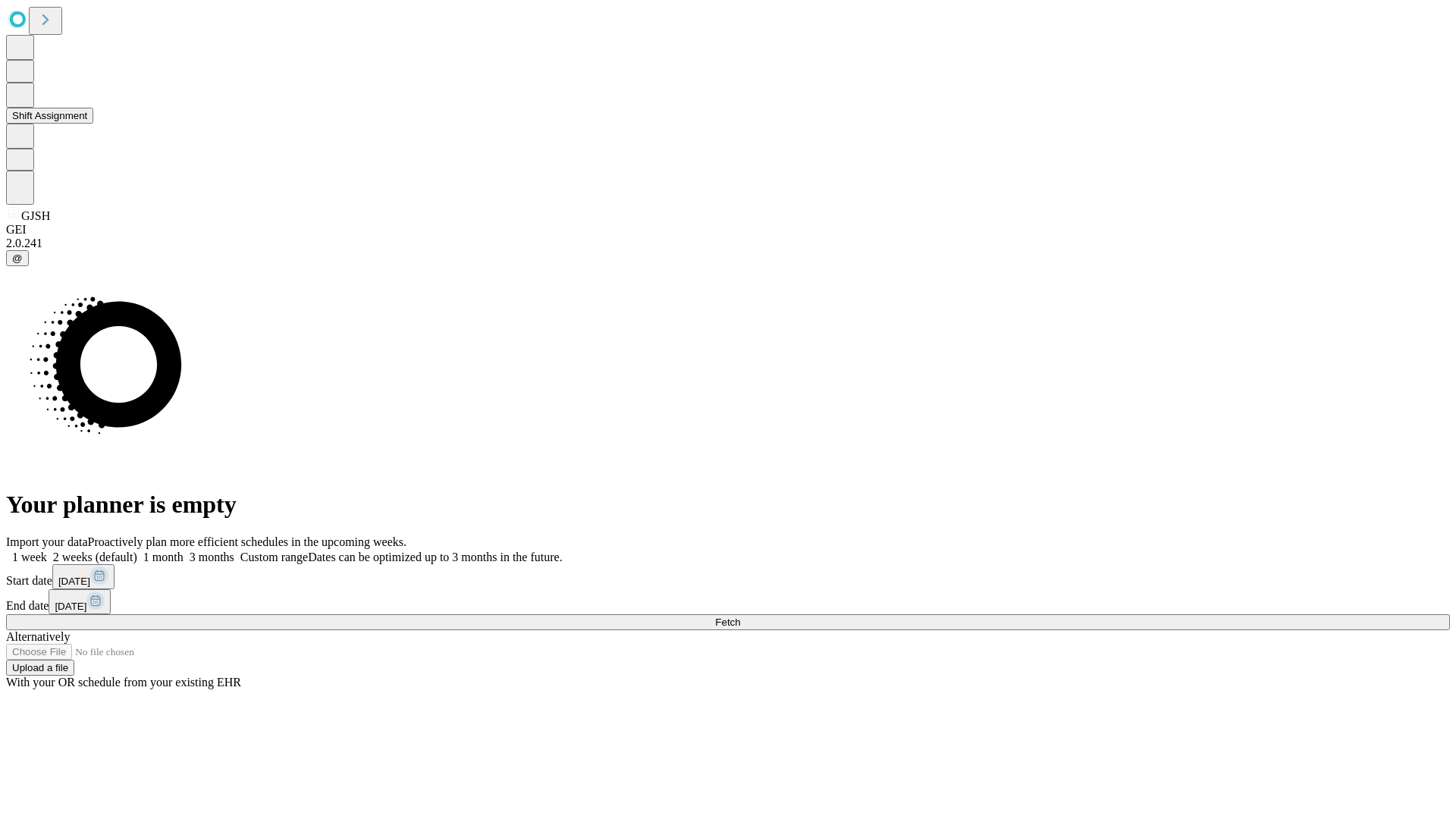 The width and height of the screenshot is (1456, 819). What do you see at coordinates (94, 556) in the screenshot?
I see `span: 2 weeks (default)` at bounding box center [94, 556].